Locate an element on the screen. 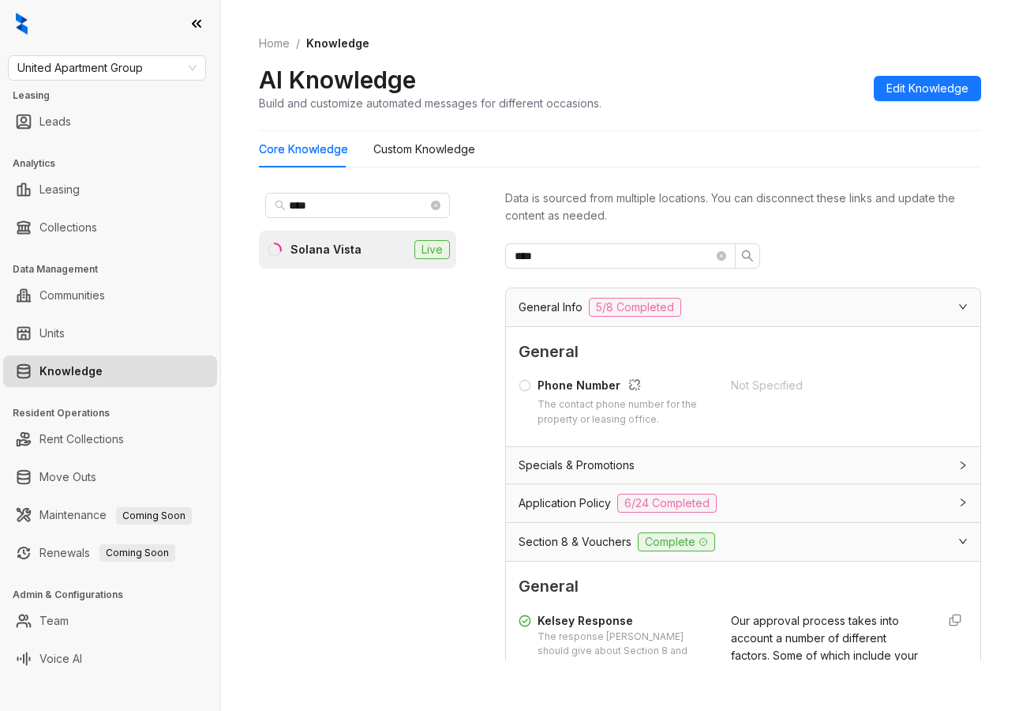  li: Leasing is located at coordinates (110, 190).